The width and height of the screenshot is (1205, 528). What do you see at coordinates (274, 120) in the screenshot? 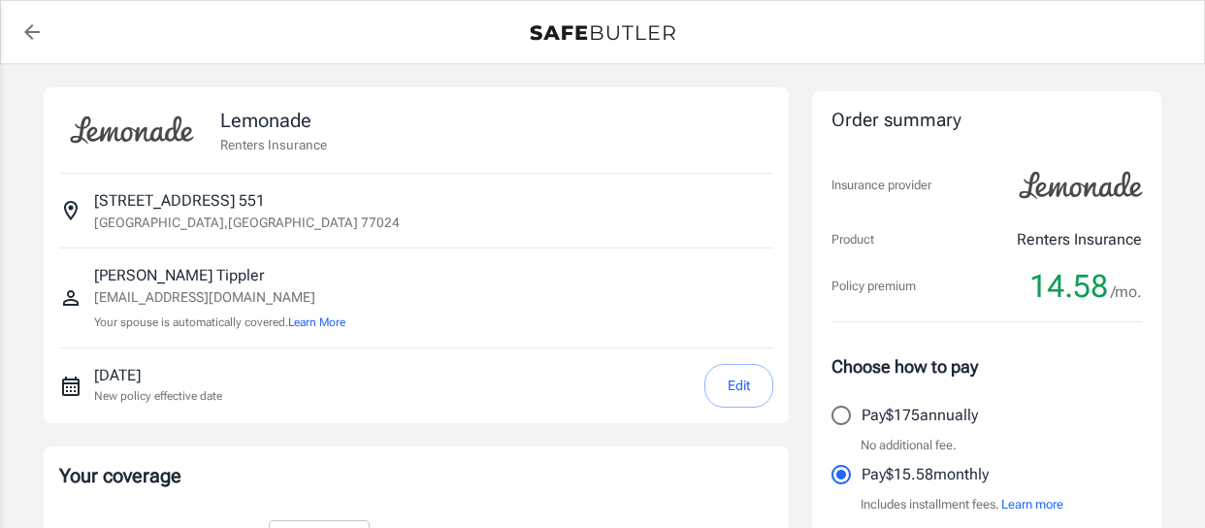
I see `p: Lemonade` at bounding box center [274, 120].